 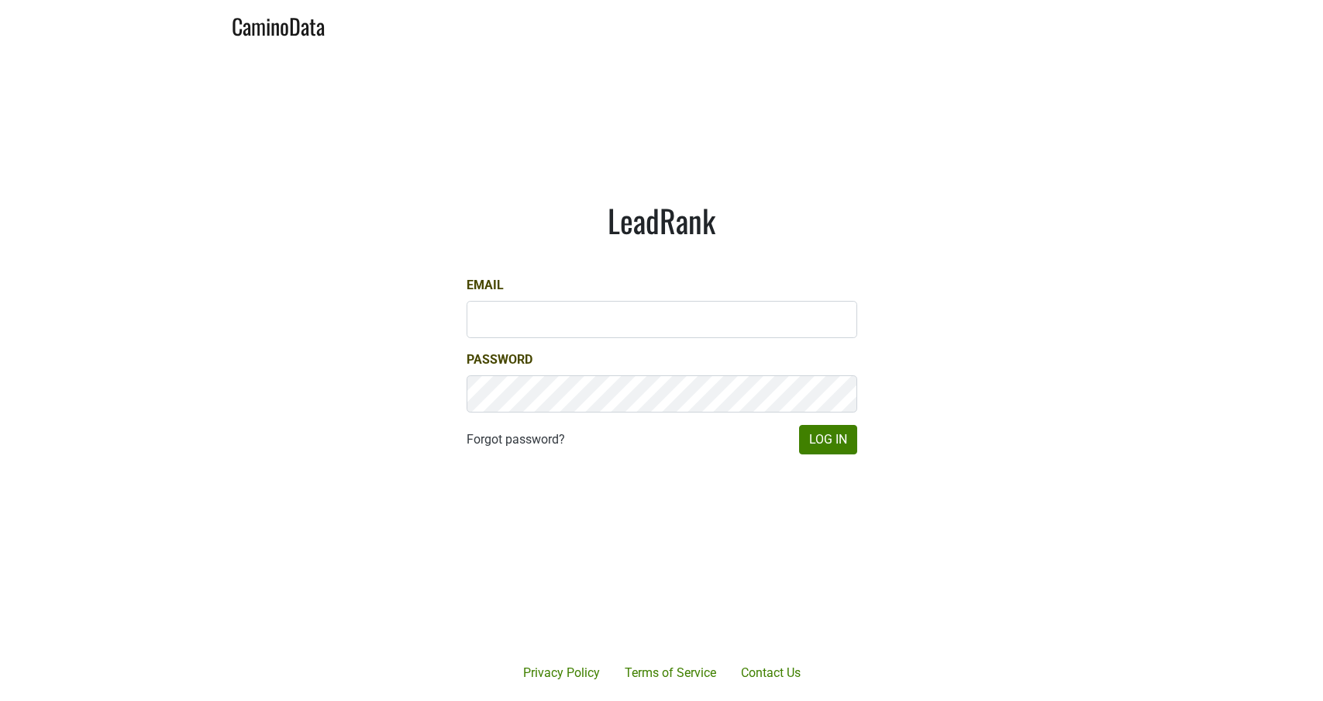 What do you see at coordinates (561, 673) in the screenshot?
I see `a: Privacy Policy` at bounding box center [561, 673].